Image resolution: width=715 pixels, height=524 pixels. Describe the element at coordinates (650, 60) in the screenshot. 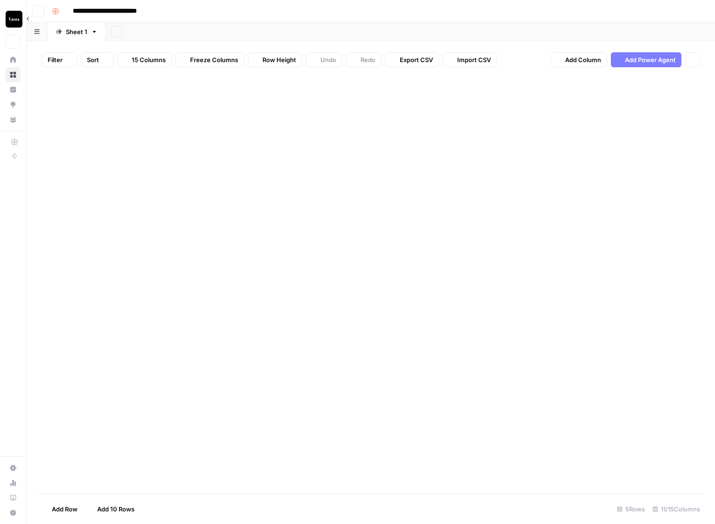

I see `span: Add Power Agent` at that location.